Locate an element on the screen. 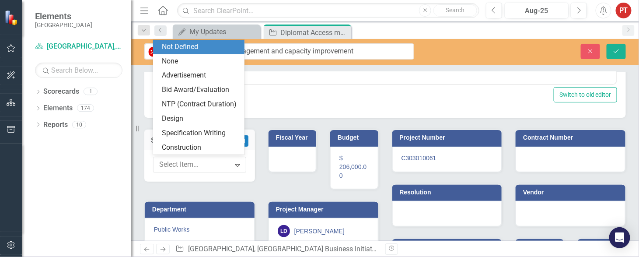 This screenshot has height=257, width=639. div: 174 is located at coordinates (85, 108).